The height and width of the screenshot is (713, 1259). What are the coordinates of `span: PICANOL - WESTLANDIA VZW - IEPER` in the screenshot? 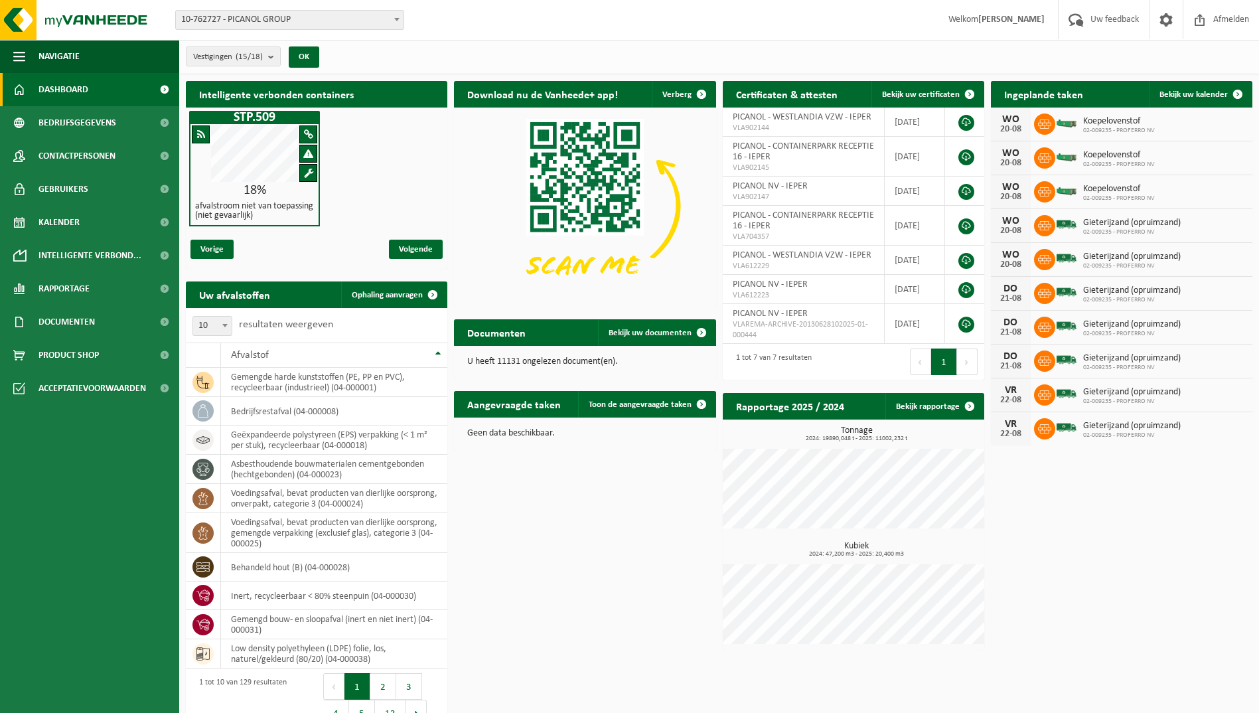 It's located at (802, 255).